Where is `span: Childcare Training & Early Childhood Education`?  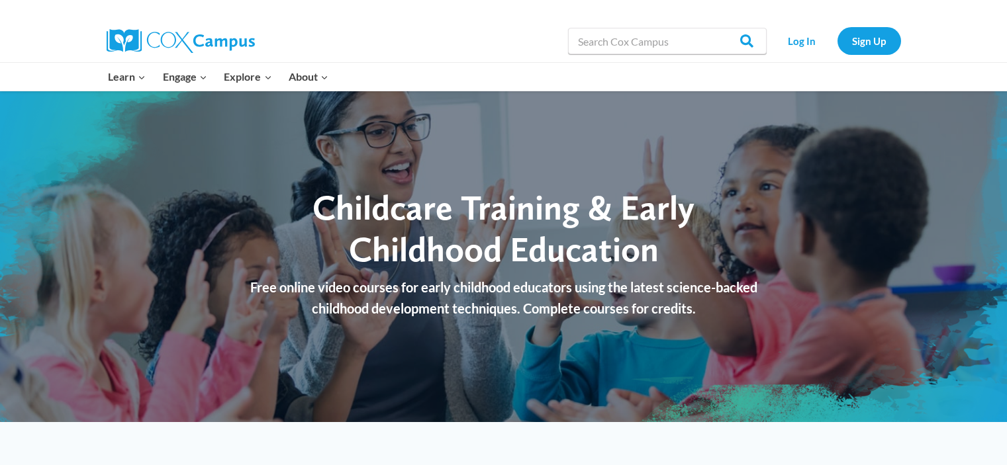 span: Childcare Training & Early Childhood Education is located at coordinates (503, 228).